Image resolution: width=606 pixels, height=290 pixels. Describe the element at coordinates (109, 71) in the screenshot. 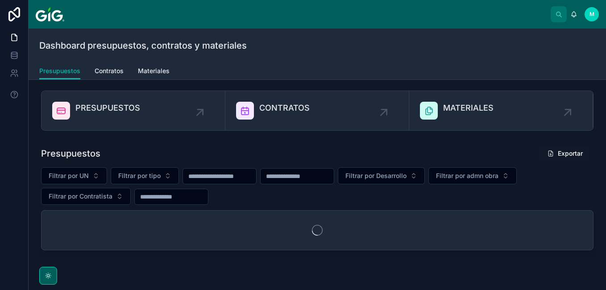

I see `span: Contratos` at that location.